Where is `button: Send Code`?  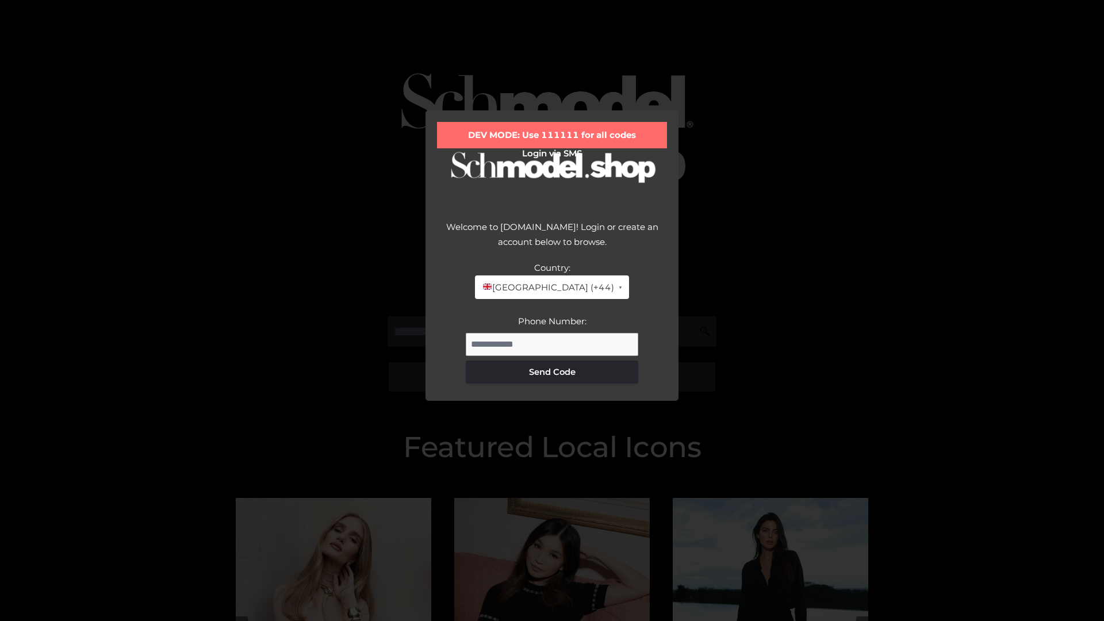 button: Send Code is located at coordinates (552, 372).